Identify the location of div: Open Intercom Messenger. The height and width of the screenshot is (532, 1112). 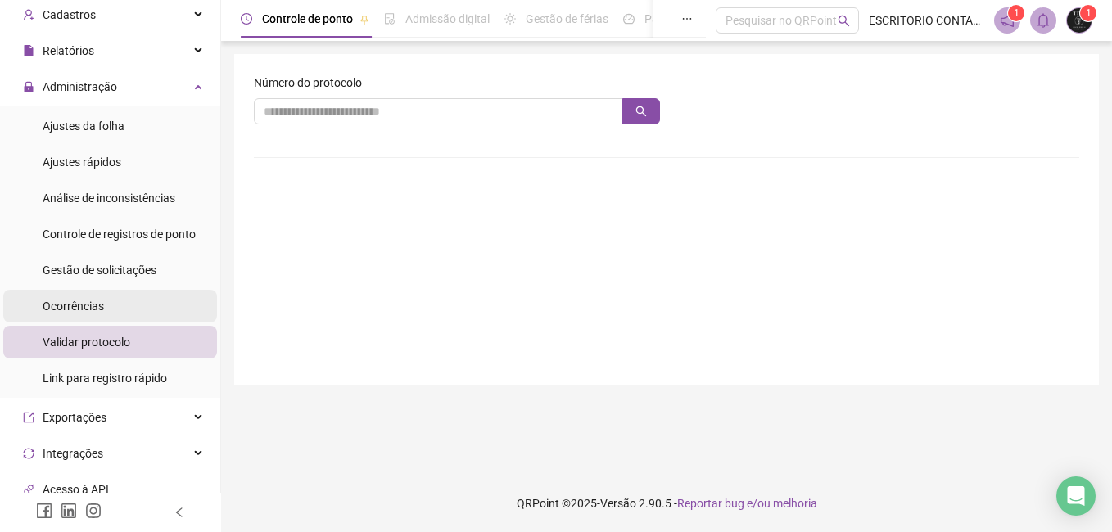
(1076, 496).